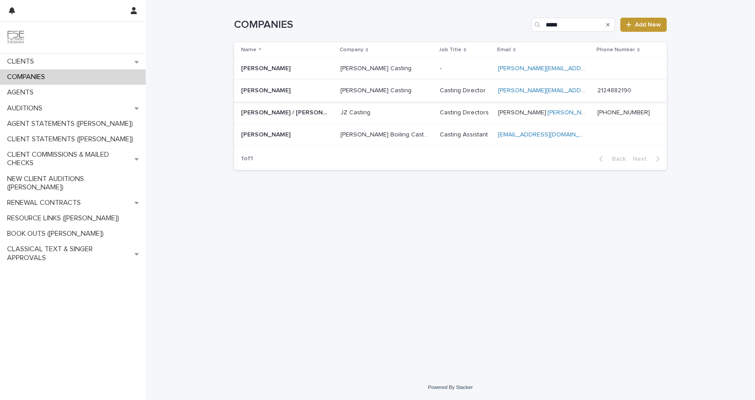  Describe the element at coordinates (28, 77) in the screenshot. I see `p: COMPANIES` at that location.